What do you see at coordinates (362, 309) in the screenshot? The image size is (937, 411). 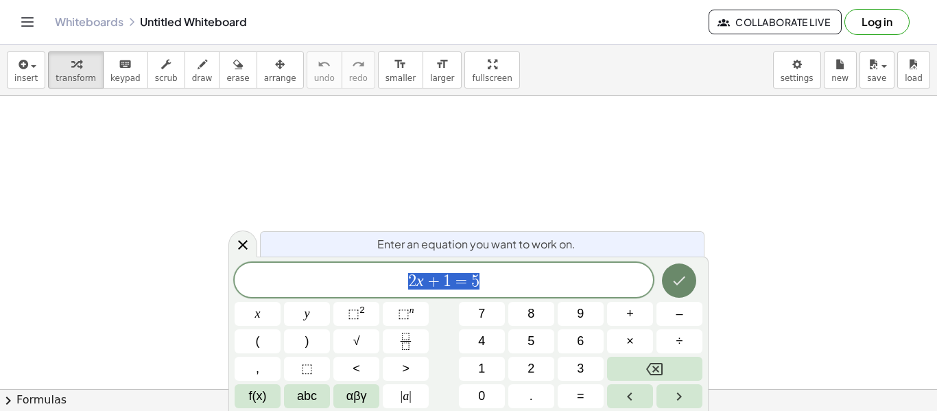 I see `sup: 2` at bounding box center [362, 309].